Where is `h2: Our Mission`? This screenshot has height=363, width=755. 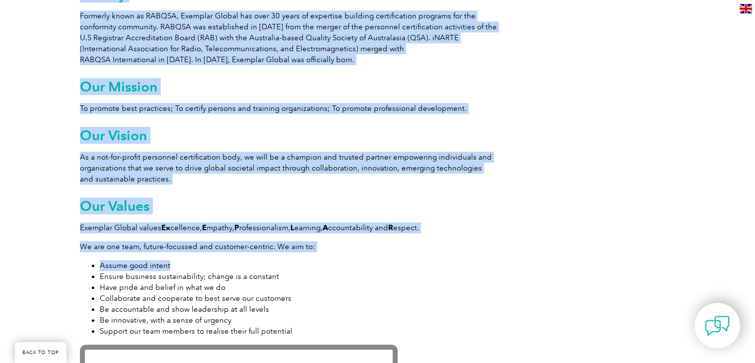 h2: Our Mission is located at coordinates (289, 86).